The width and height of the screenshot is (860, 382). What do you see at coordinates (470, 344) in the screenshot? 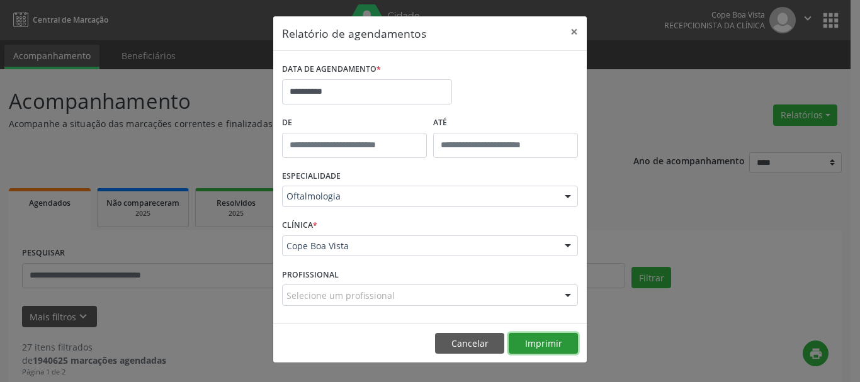
I see `button: Cancelar` at bounding box center [470, 344].